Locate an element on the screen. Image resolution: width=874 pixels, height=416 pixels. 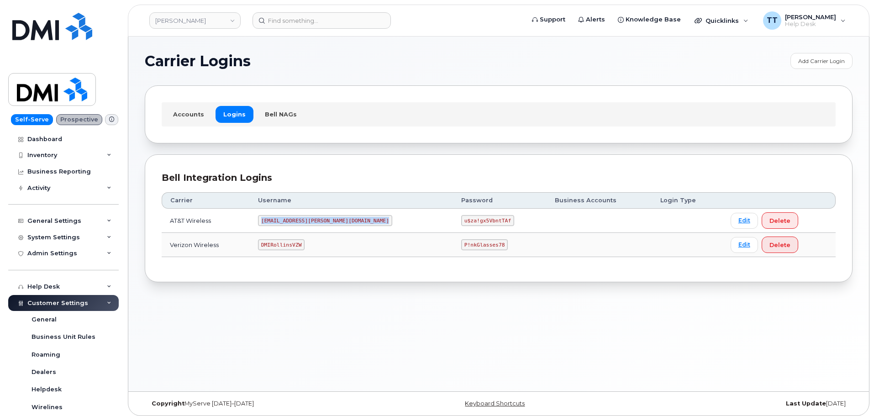
th: Password is located at coordinates (500, 201).